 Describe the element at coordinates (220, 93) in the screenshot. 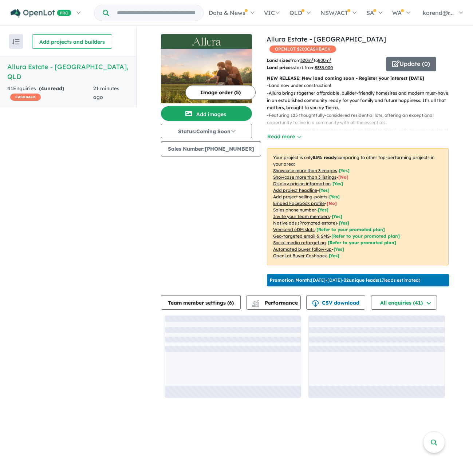

I see `button: Image order (5)` at that location.